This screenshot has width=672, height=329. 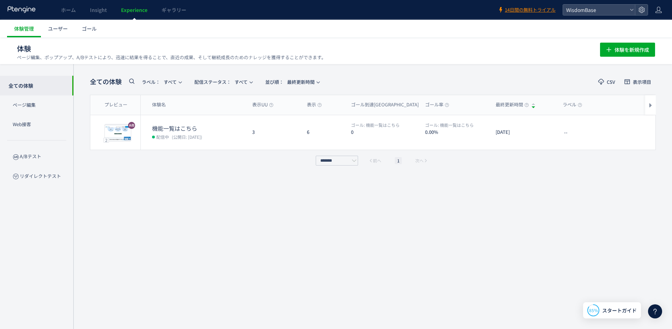 I want to click on dt: 0.00%, so click(x=457, y=132).